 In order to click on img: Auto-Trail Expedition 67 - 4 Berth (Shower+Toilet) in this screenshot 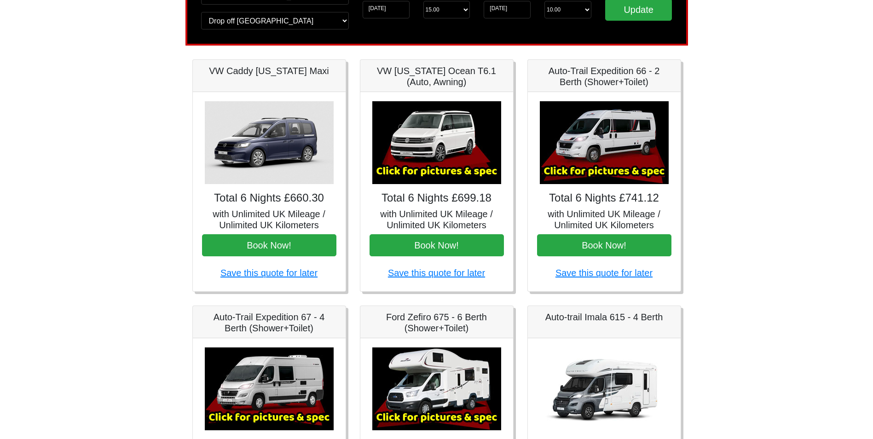, I will do `click(269, 389)`.